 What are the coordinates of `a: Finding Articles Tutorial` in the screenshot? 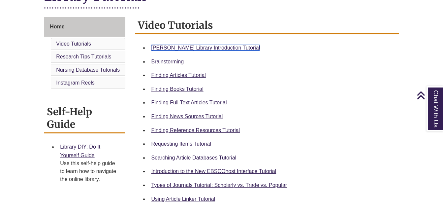 It's located at (178, 75).